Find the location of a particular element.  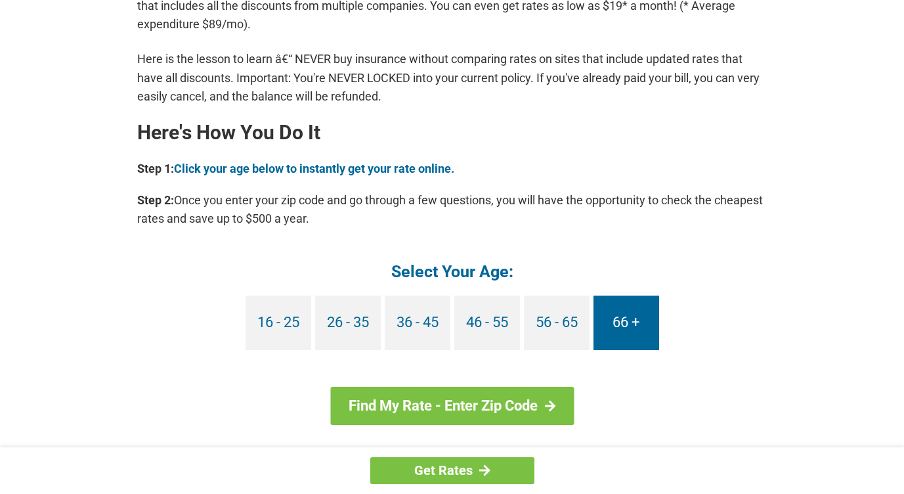

h2: Here's How You Do It is located at coordinates (452, 133).